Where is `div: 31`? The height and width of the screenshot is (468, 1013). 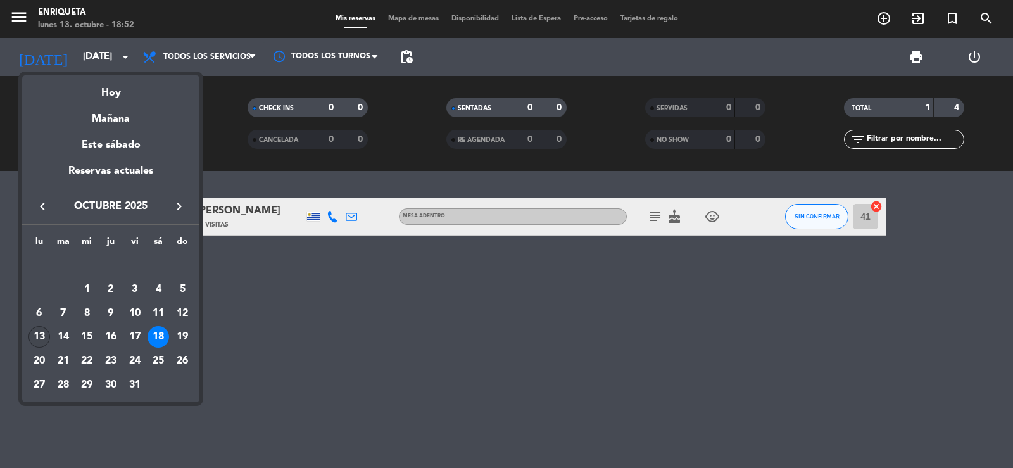 div: 31 is located at coordinates (135, 385).